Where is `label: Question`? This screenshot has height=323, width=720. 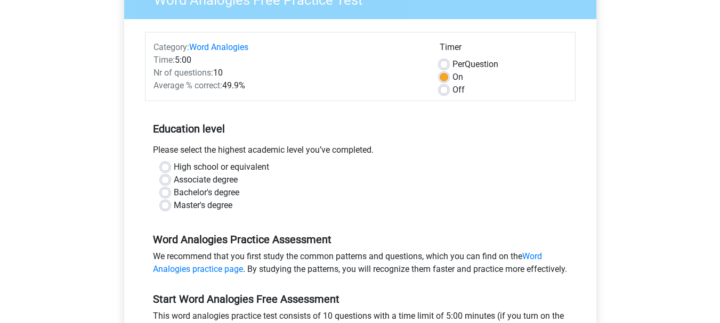 label: Question is located at coordinates (475, 64).